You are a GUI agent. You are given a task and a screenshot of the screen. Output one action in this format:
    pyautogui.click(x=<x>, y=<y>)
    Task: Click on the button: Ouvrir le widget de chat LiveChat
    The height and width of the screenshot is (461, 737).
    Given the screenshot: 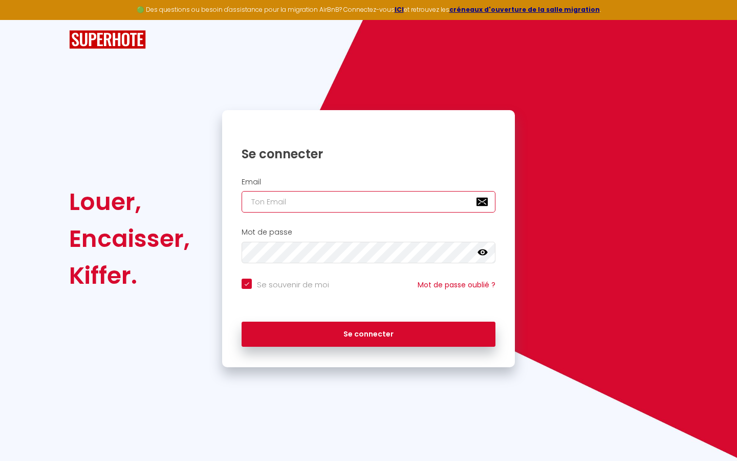 What is the action you would take?
    pyautogui.click(x=24, y=19)
    